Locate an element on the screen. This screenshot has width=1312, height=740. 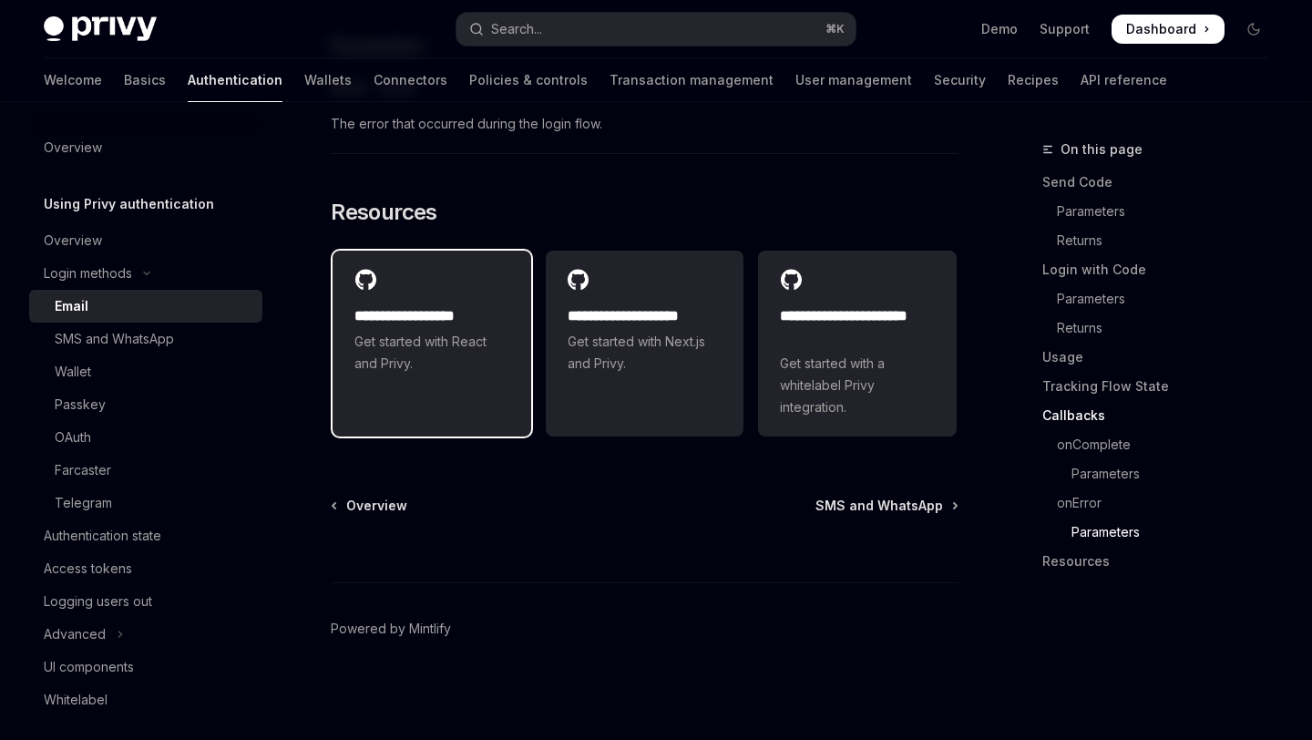
h5: Using Privy authentication is located at coordinates (128, 204).